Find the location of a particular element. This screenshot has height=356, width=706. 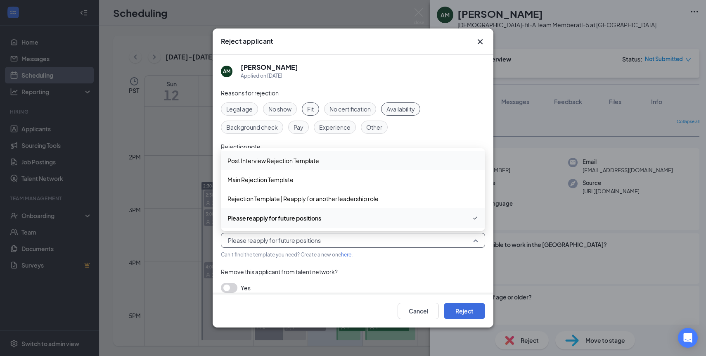

span: Reasons for rejection is located at coordinates (250, 93).